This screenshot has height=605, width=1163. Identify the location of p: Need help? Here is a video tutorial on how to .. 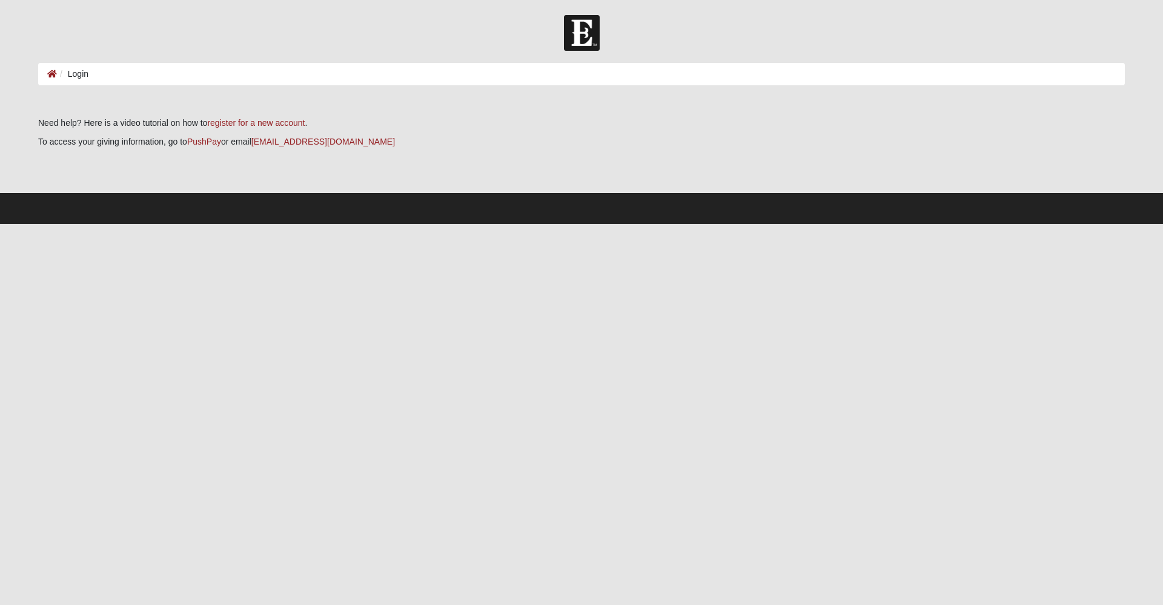
(581, 123).